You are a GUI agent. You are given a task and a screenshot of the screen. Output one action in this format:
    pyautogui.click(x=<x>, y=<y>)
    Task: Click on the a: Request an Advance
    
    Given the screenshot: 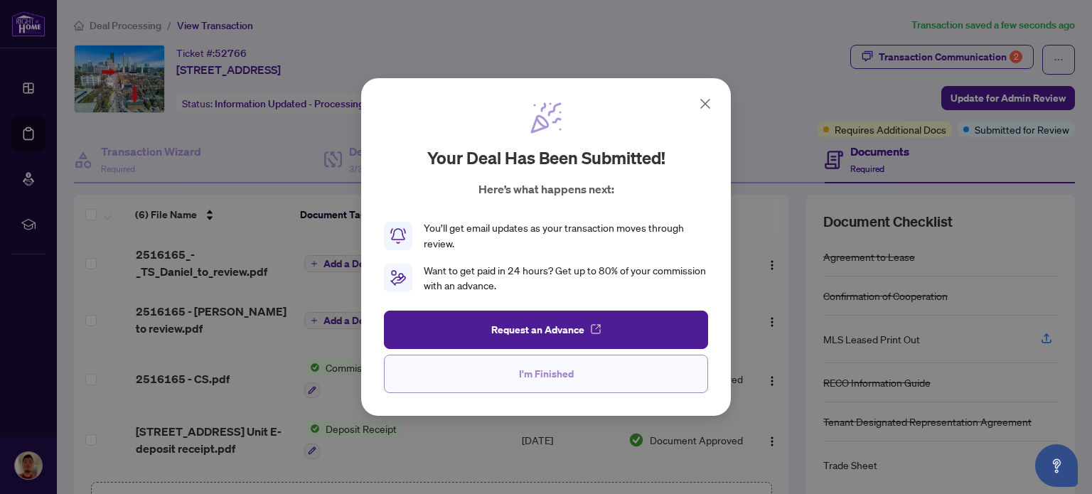 What is the action you would take?
    pyautogui.click(x=546, y=330)
    